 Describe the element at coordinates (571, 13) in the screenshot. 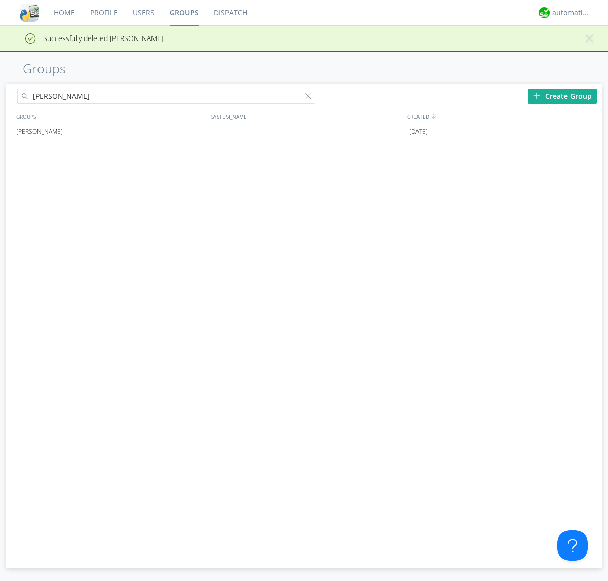

I see `div: automation+atlas` at that location.